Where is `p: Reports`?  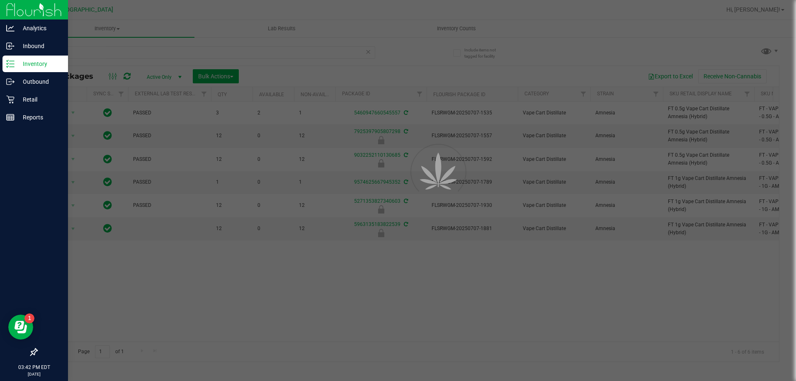
p: Reports is located at coordinates (39, 117).